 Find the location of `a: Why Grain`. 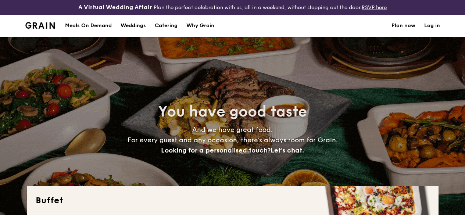

a: Why Grain is located at coordinates (200, 26).